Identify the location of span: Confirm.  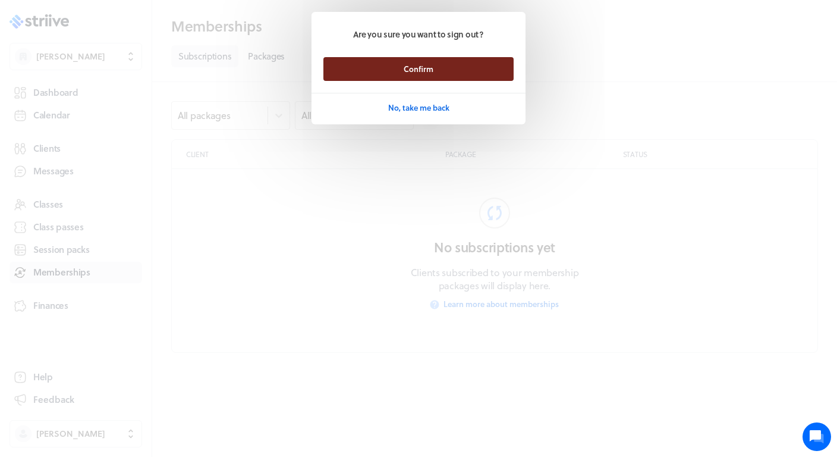
(419, 69).